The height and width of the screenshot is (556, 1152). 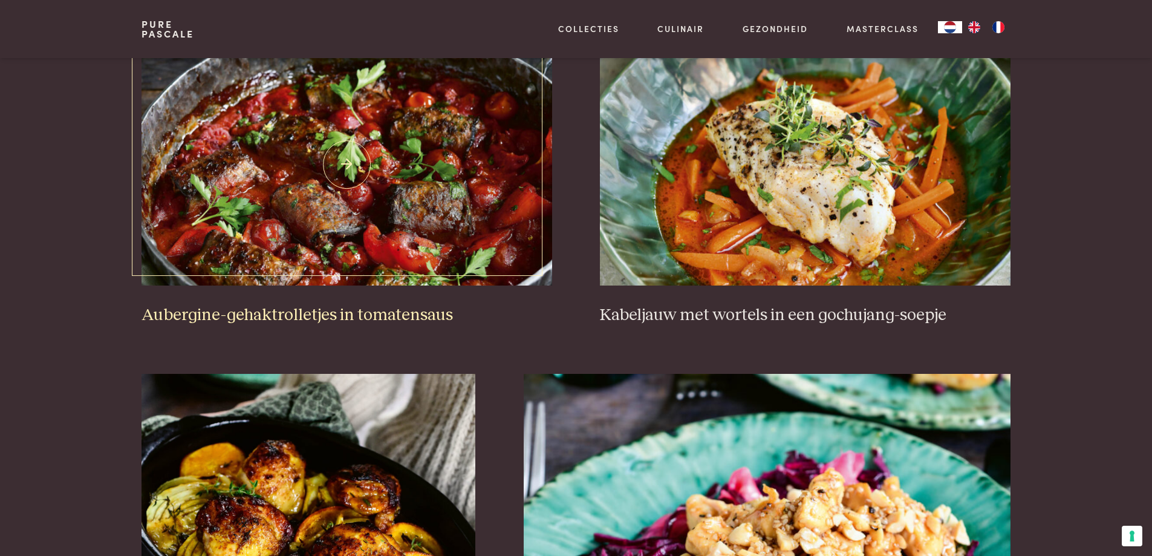 What do you see at coordinates (1132, 536) in the screenshot?
I see `button: Uw voorkeuren voor toestemming voor trackingtechnologieën` at bounding box center [1132, 536].